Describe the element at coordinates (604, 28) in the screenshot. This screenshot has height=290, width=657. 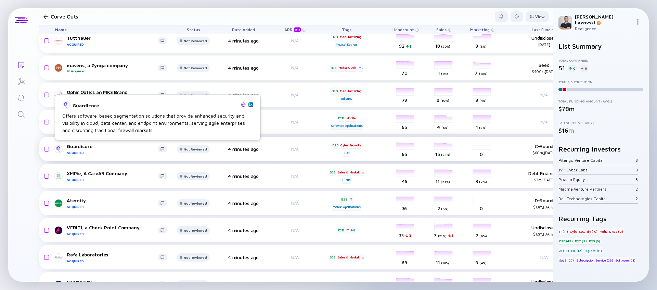
I see `div: Dealigence` at that location.